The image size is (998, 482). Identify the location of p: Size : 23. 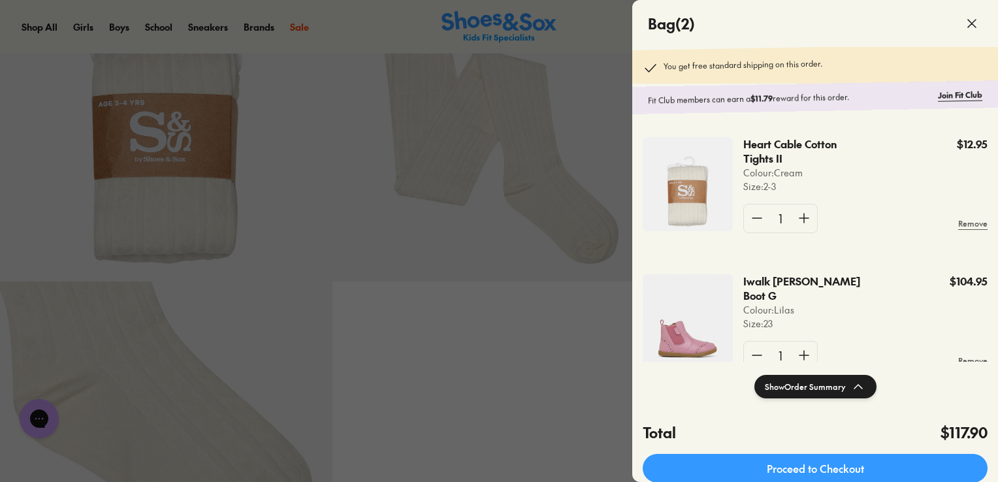
(819, 323).